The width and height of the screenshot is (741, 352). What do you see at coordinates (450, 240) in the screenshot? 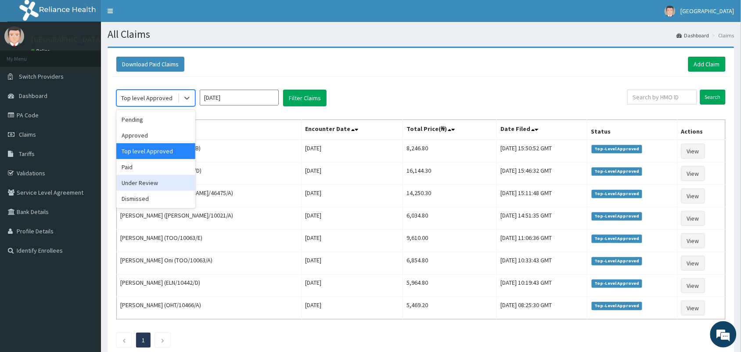
I see `td: 9,610.00` at bounding box center [450, 240].